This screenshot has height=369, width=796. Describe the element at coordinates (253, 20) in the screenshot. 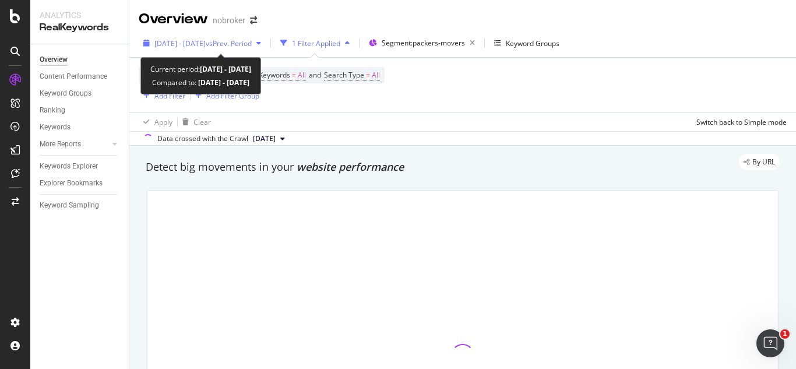

I see `div: arrow-right-arrow-left` at that location.